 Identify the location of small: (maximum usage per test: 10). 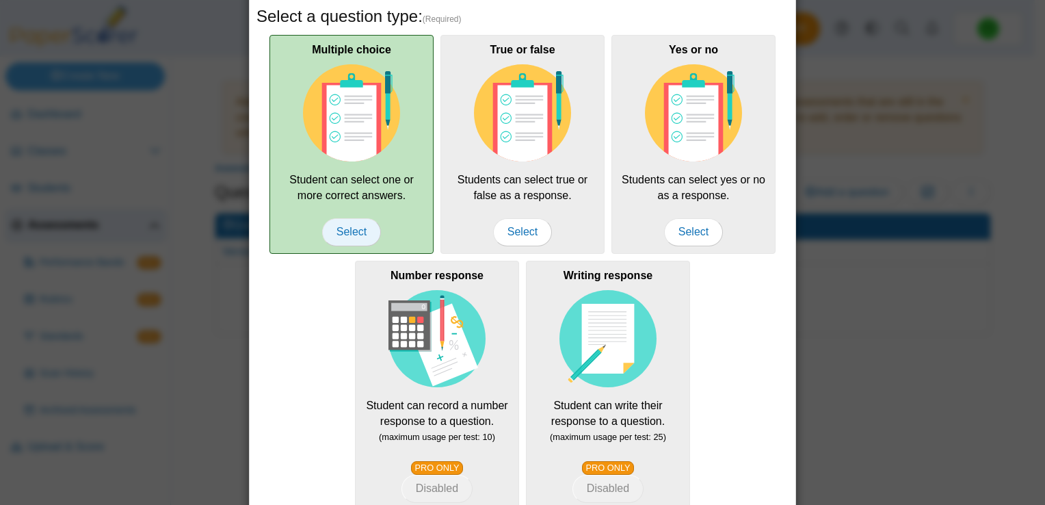
(437, 436).